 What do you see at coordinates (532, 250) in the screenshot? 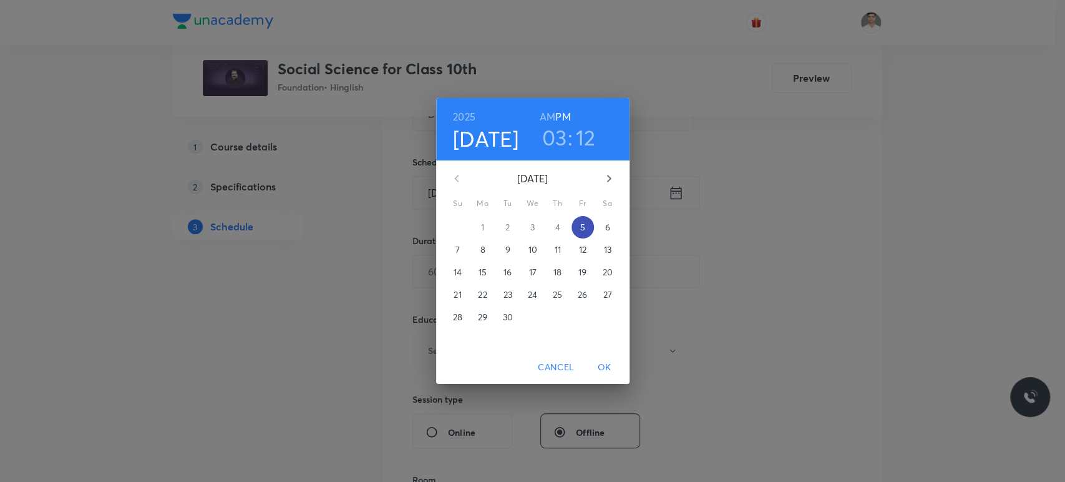
I see `p: 10` at bounding box center [532, 250].